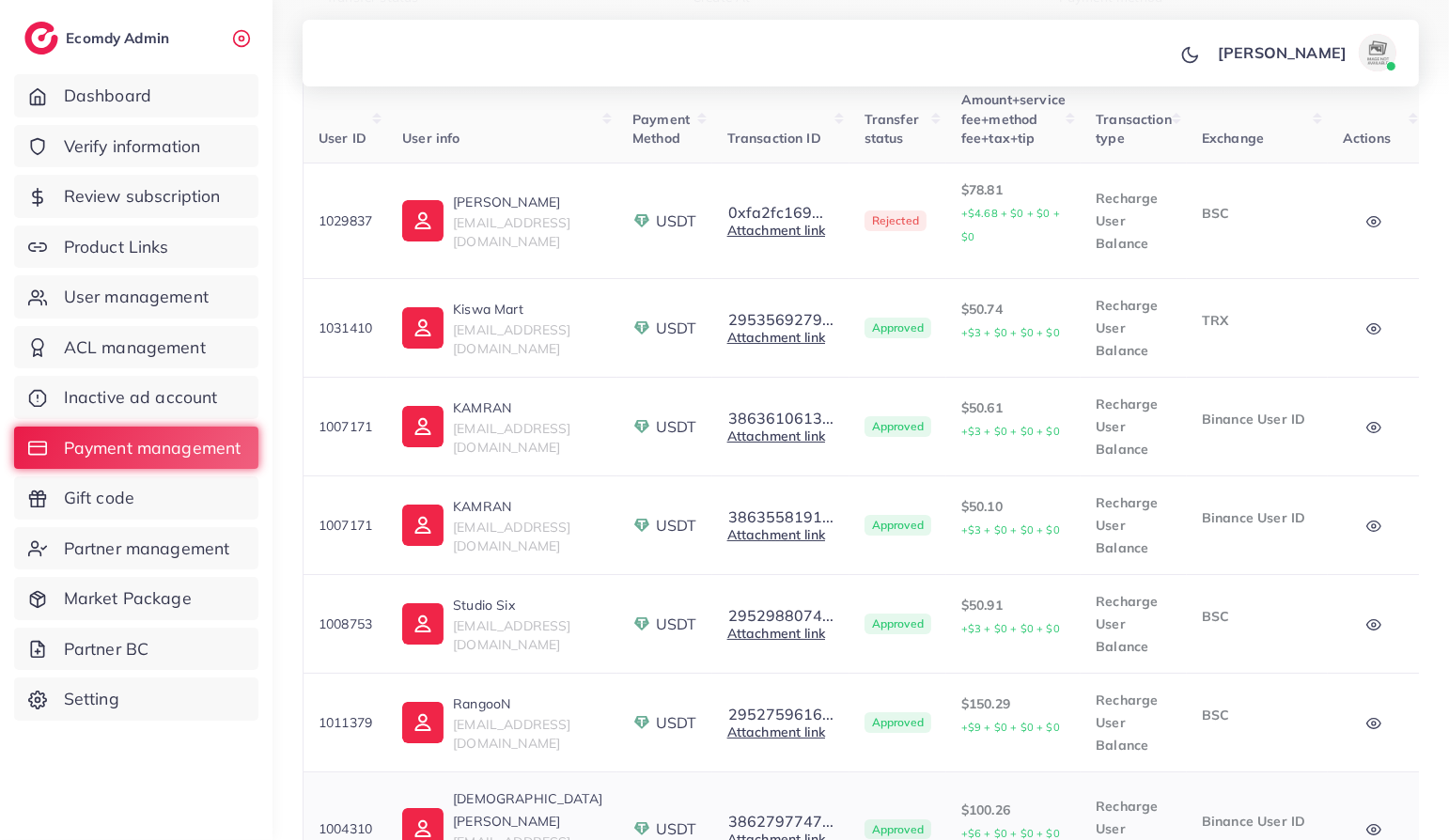 This screenshot has height=840, width=1449. I want to click on span: Review subscription, so click(142, 196).